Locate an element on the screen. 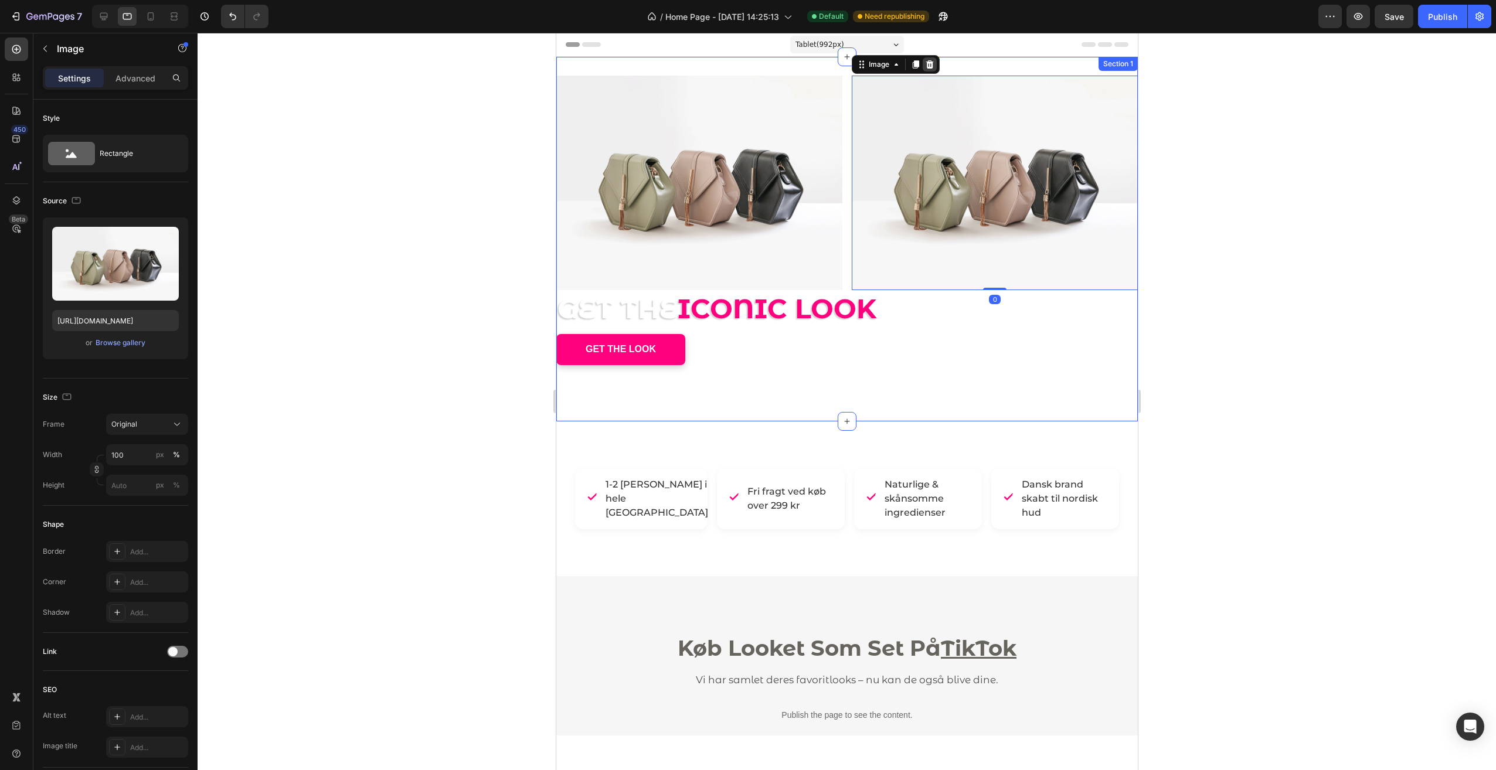  span: Naturlige & skånsomme ingredienser is located at coordinates (371, 466).